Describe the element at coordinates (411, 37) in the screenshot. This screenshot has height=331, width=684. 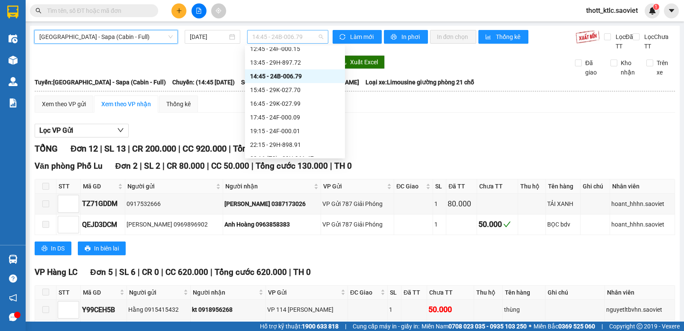
I see `span: In phơi` at that location.